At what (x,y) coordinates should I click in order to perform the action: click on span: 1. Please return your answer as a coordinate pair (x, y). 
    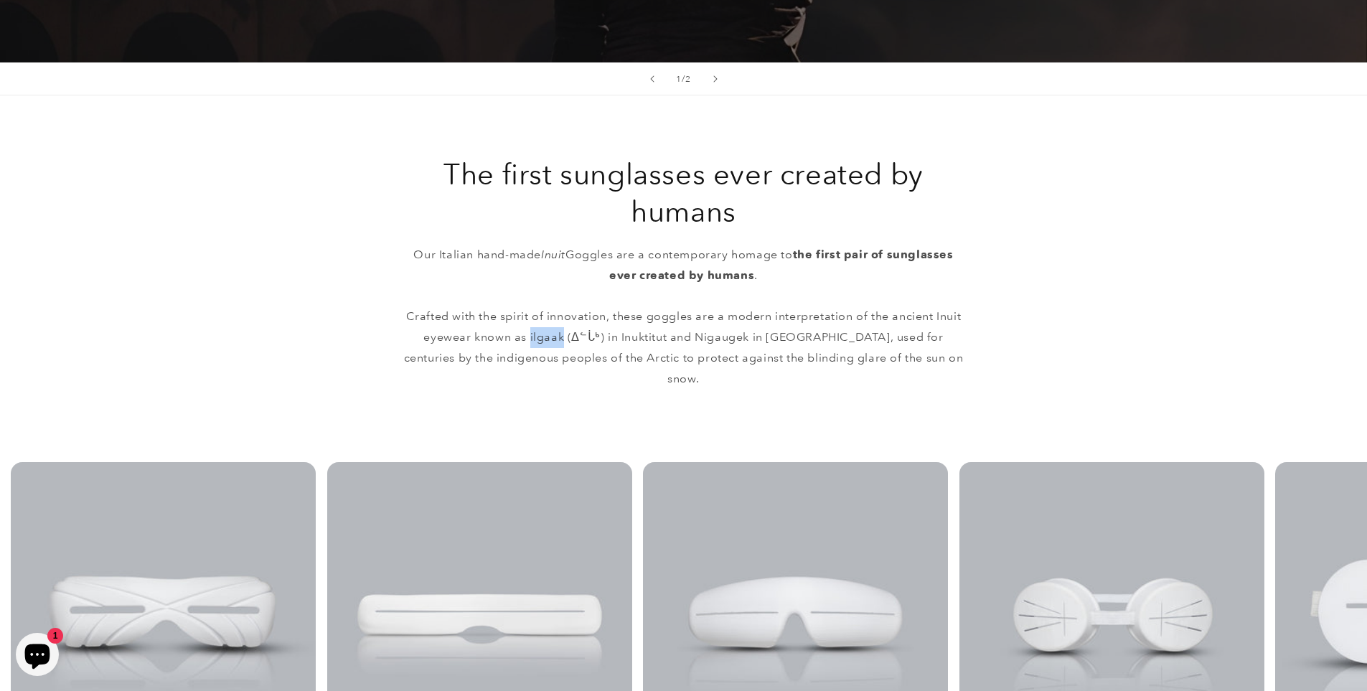
    Looking at the image, I should click on (679, 79).